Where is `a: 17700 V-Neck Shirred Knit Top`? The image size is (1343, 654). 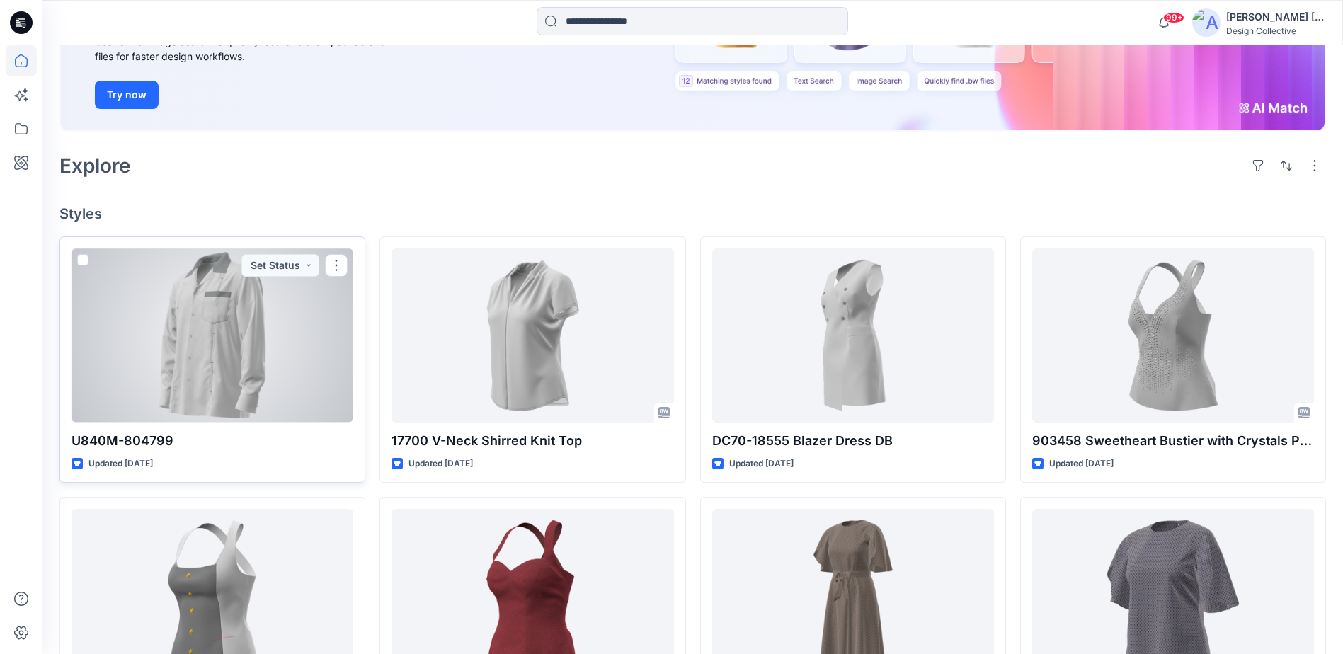 a: 17700 V-Neck Shirred Knit Top is located at coordinates (532, 335).